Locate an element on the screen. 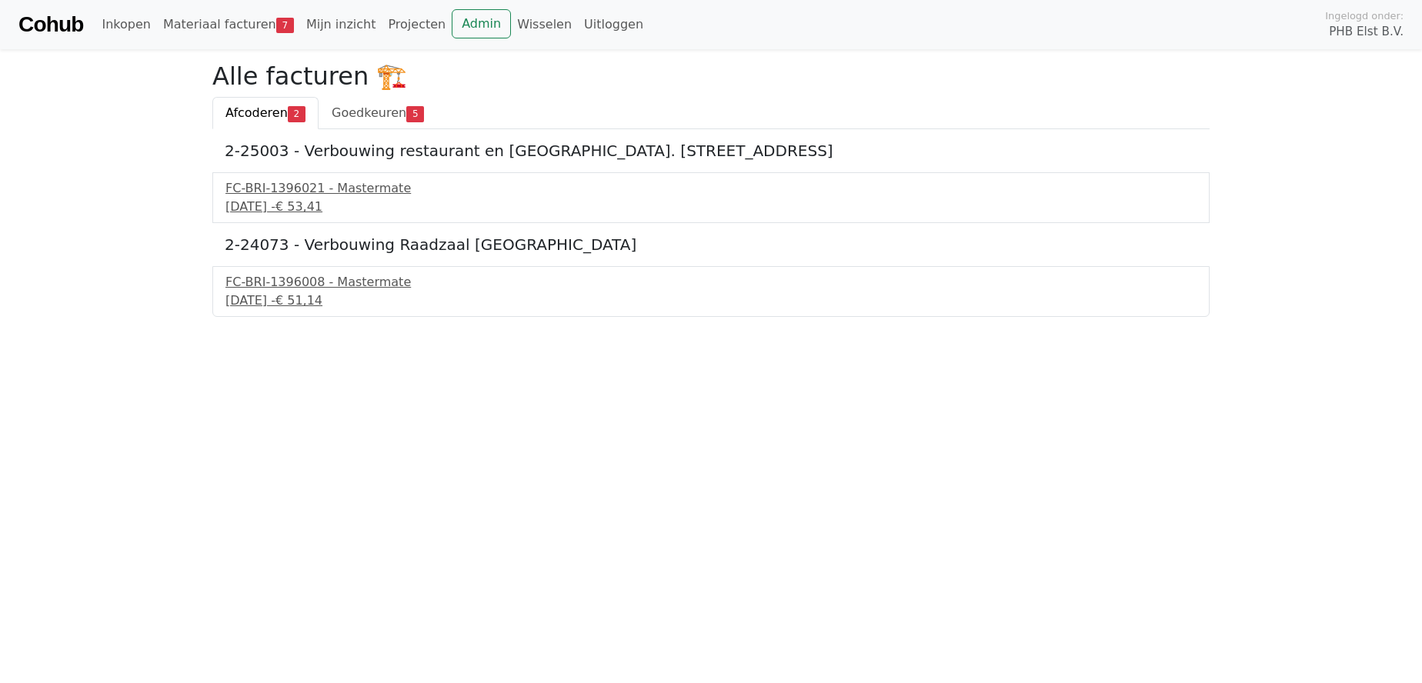  span: 5 is located at coordinates (415, 114).